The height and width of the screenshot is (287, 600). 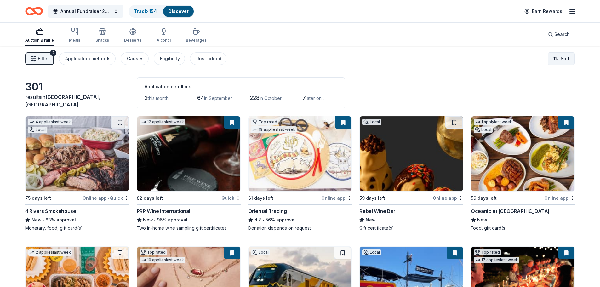 What do you see at coordinates (543, 11) in the screenshot?
I see `a: Earn Rewards` at bounding box center [543, 11].